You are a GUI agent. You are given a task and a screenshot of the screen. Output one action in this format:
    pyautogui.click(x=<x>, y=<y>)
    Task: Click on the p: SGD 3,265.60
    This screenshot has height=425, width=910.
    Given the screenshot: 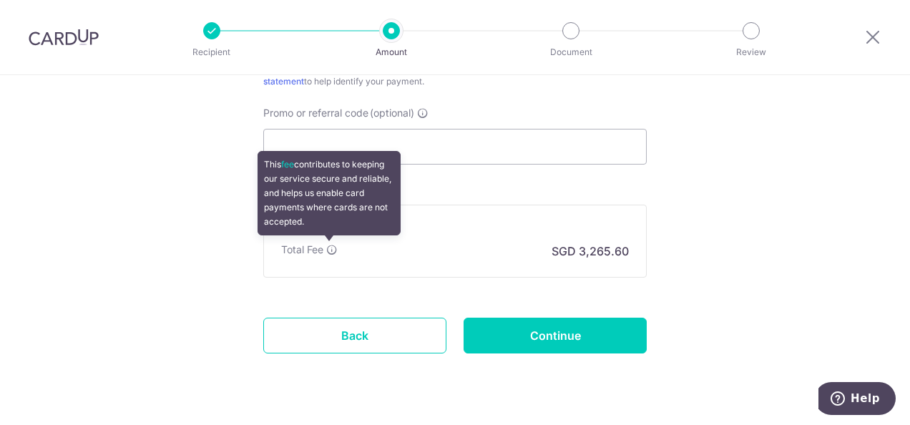 What is the action you would take?
    pyautogui.click(x=590, y=251)
    